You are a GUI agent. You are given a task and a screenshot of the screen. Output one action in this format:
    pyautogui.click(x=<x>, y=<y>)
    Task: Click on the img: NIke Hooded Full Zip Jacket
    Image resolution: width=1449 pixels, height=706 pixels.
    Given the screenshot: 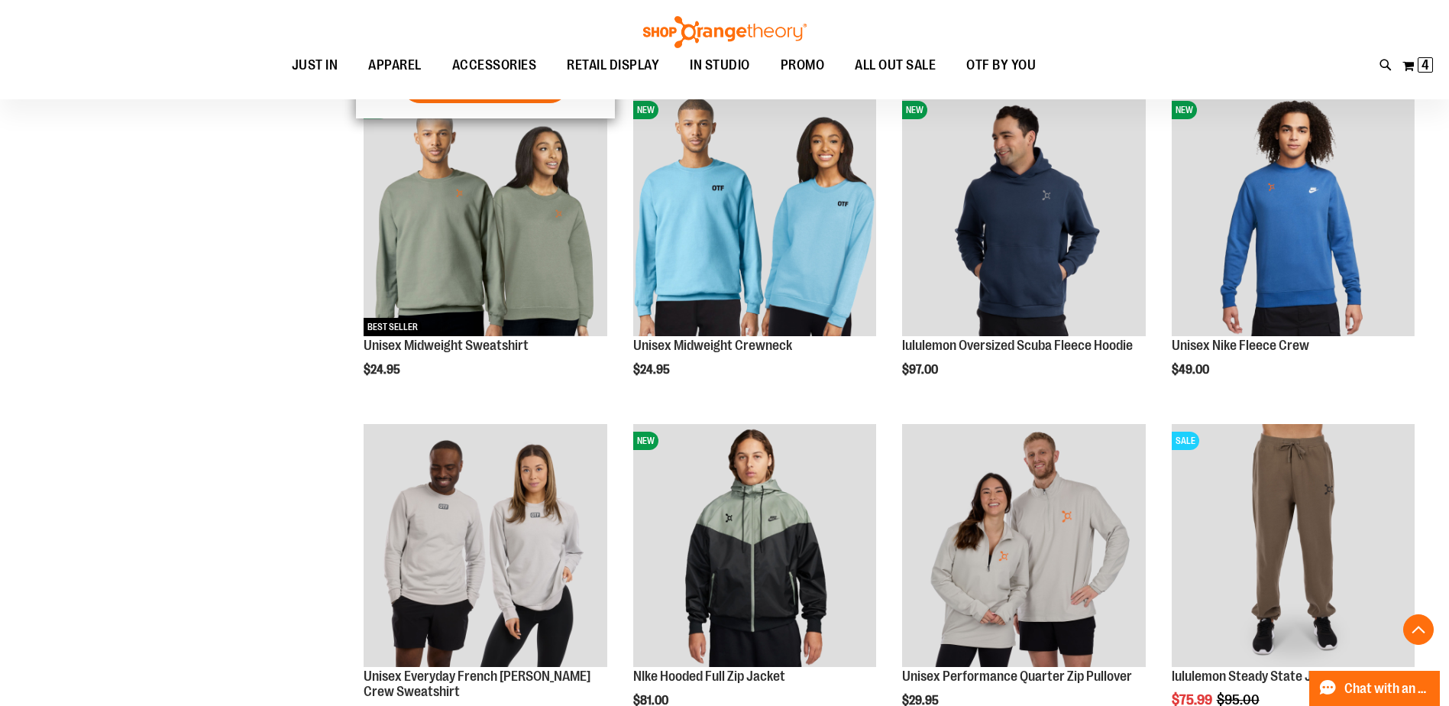 What is the action you would take?
    pyautogui.click(x=754, y=545)
    